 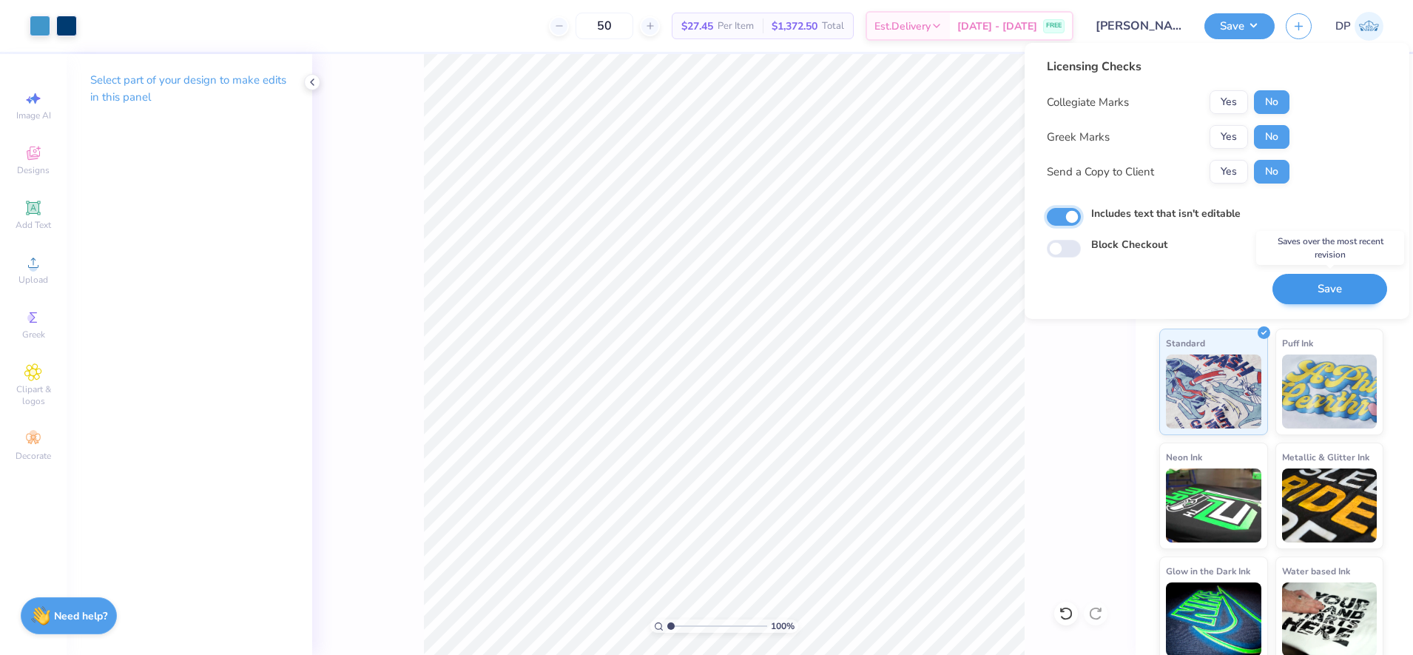 What do you see at coordinates (833, 26) in the screenshot?
I see `span: Total` at bounding box center [833, 26].